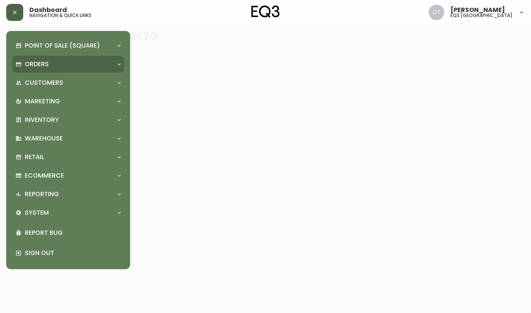  I want to click on div: Orders, so click(68, 64).